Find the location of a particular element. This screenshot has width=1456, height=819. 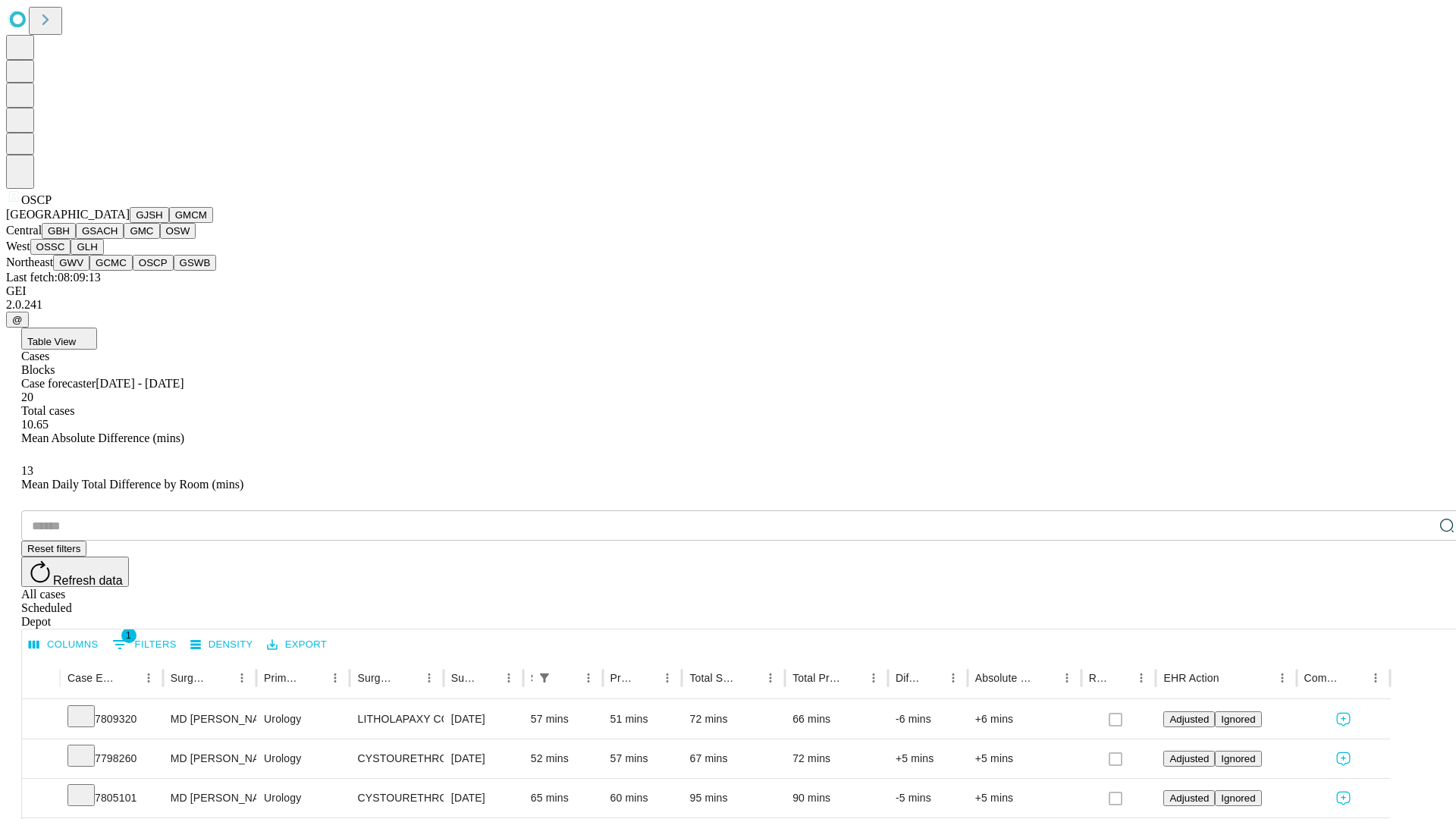

div: 2.0.241 is located at coordinates (728, 305).